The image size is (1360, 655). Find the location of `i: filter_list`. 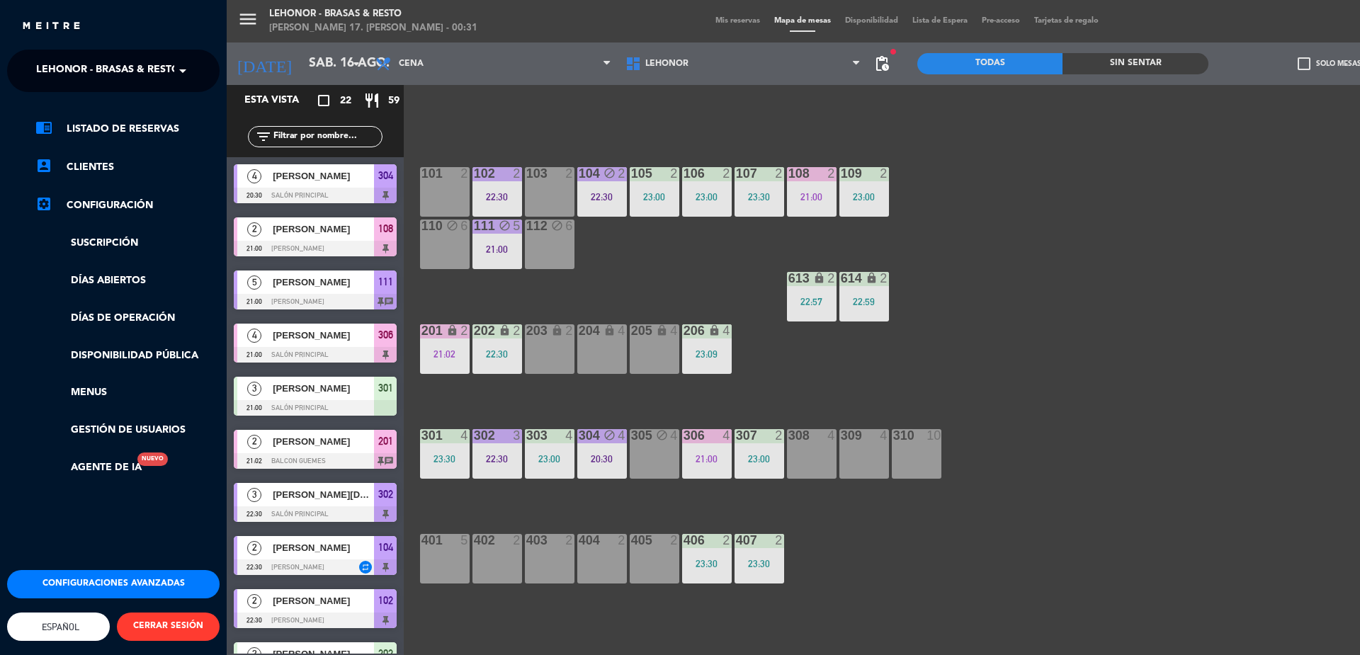

i: filter_list is located at coordinates (263, 137).